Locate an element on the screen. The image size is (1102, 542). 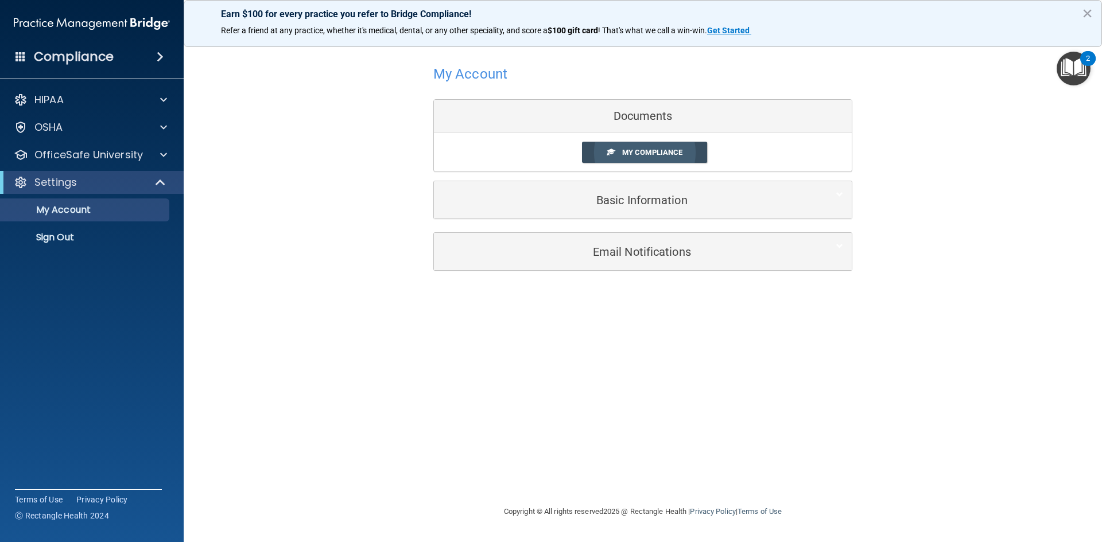
button: Open Resource Center, 2 new notifications is located at coordinates (1073, 68).